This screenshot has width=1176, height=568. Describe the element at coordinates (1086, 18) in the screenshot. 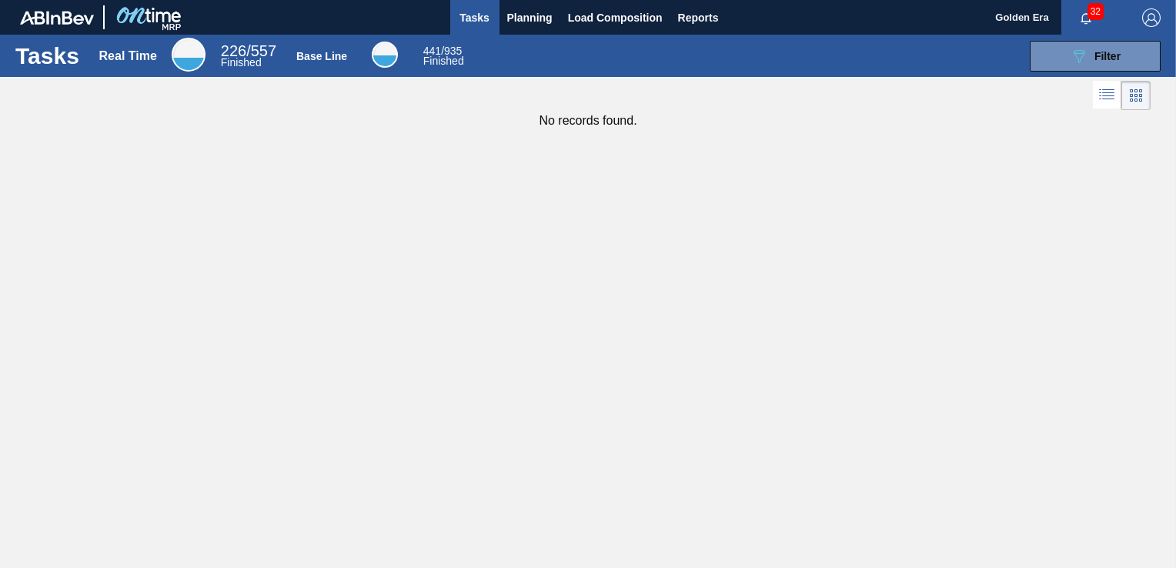

I see `button: Notifications` at that location.